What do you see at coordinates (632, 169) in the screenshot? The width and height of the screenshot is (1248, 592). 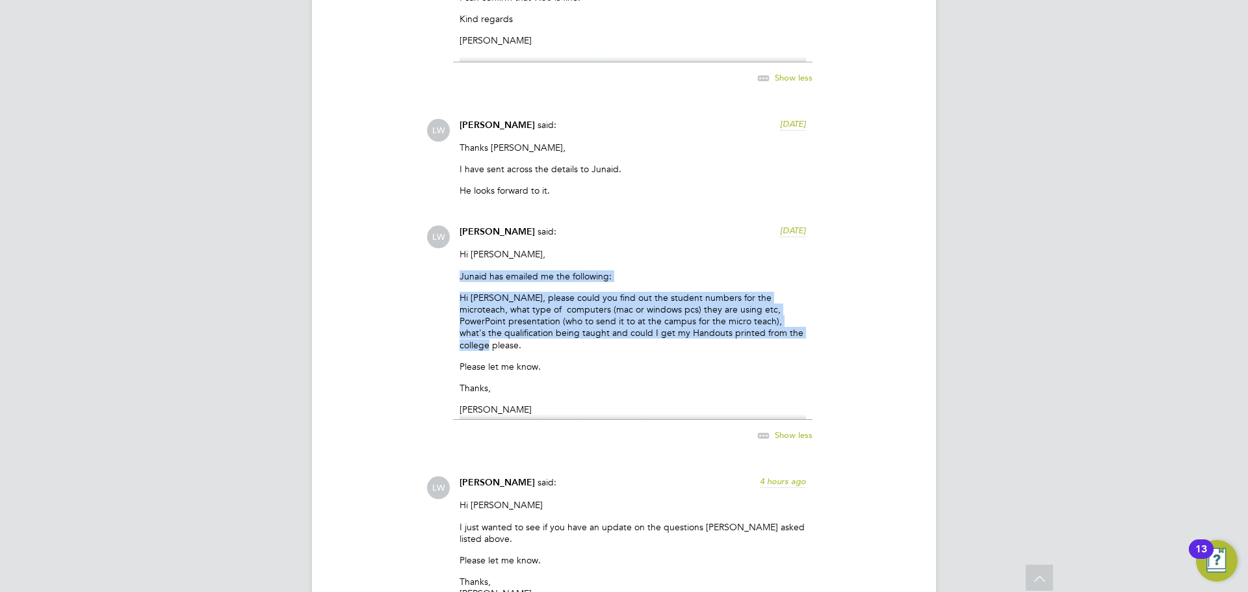 I see `p: I have sent across the details to Junaid.` at bounding box center [632, 169].